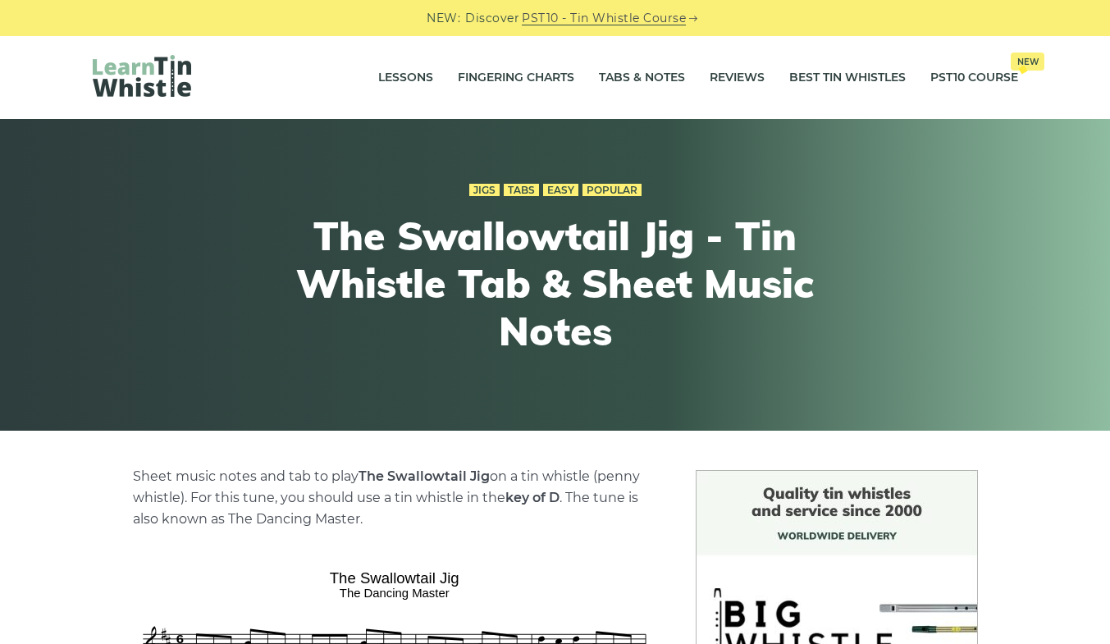  I want to click on a: Reviews, so click(737, 78).